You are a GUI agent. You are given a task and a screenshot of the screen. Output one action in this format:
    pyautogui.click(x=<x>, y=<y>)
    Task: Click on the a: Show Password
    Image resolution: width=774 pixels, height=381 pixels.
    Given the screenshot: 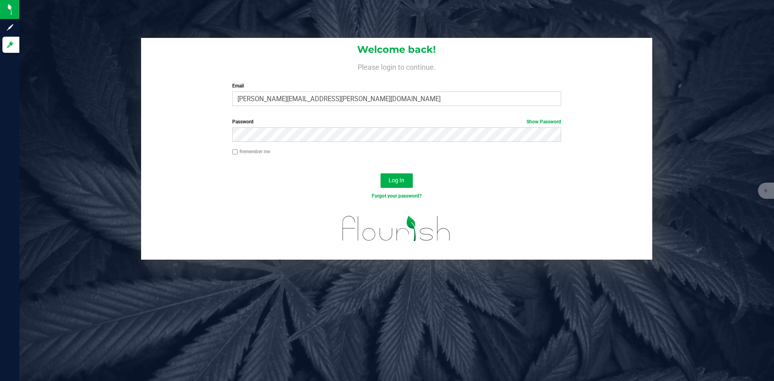 What is the action you would take?
    pyautogui.click(x=544, y=122)
    